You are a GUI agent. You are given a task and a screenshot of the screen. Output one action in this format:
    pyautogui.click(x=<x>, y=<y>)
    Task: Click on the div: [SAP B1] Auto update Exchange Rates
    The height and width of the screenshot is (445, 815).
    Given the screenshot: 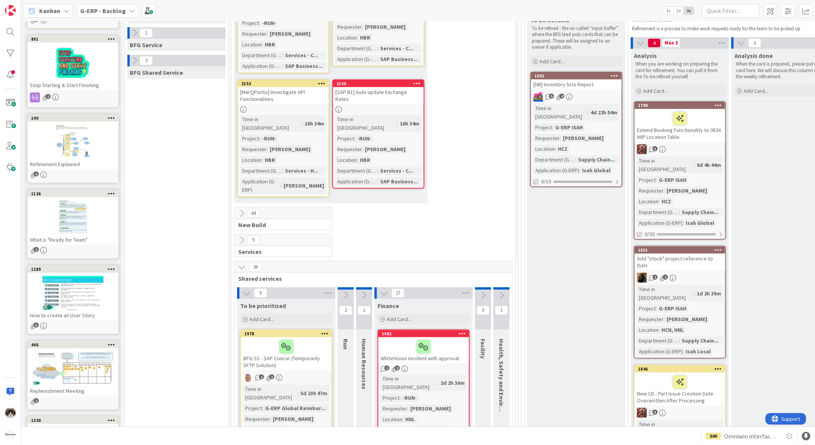 What is the action you would take?
    pyautogui.click(x=378, y=96)
    